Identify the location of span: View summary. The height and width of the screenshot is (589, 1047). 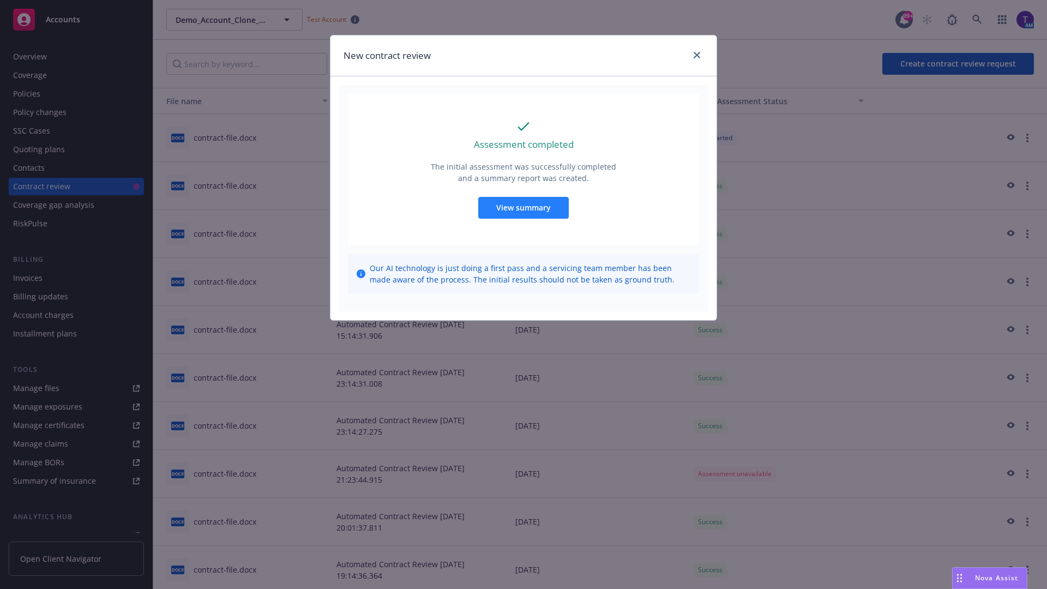
(524, 207).